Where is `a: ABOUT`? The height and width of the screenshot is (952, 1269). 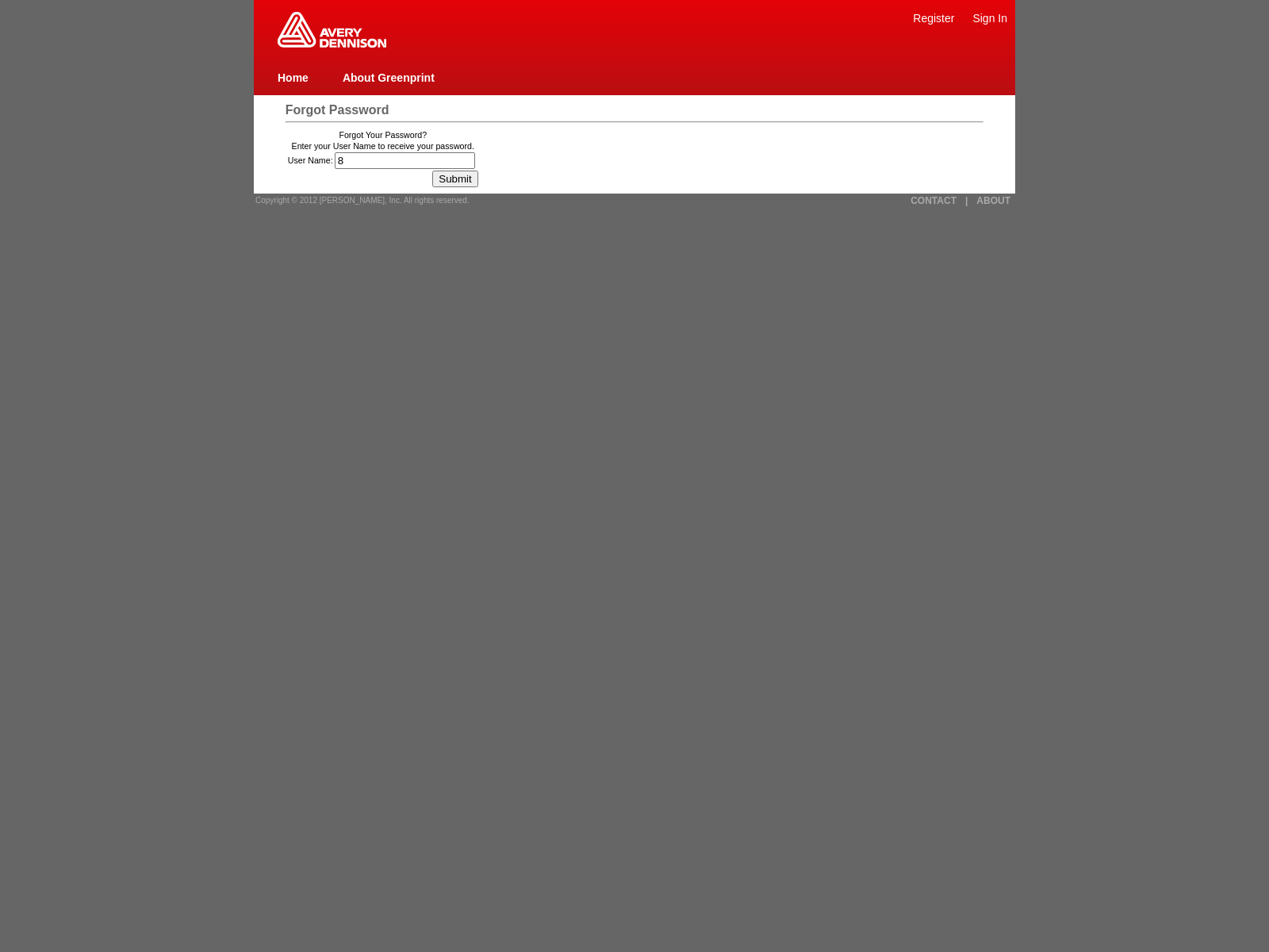 a: ABOUT is located at coordinates (992, 200).